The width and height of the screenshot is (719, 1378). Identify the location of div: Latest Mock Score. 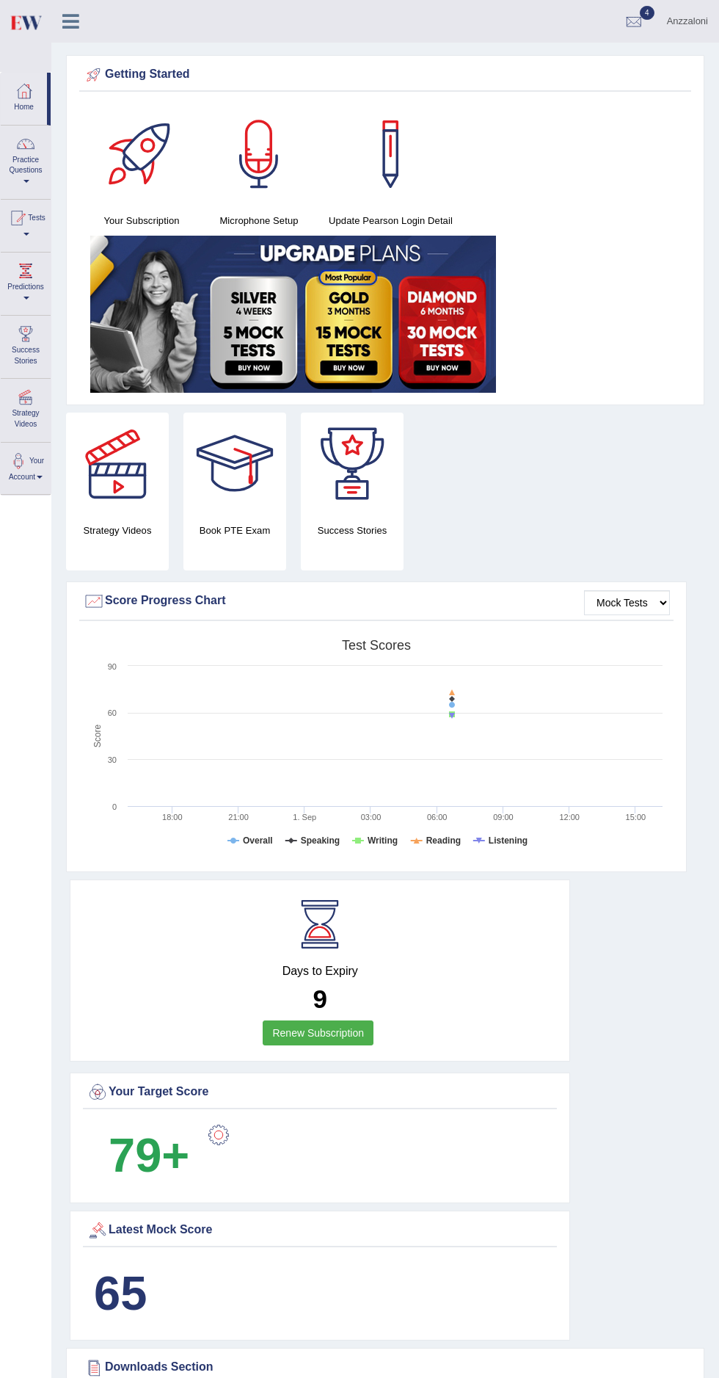
(320, 1230).